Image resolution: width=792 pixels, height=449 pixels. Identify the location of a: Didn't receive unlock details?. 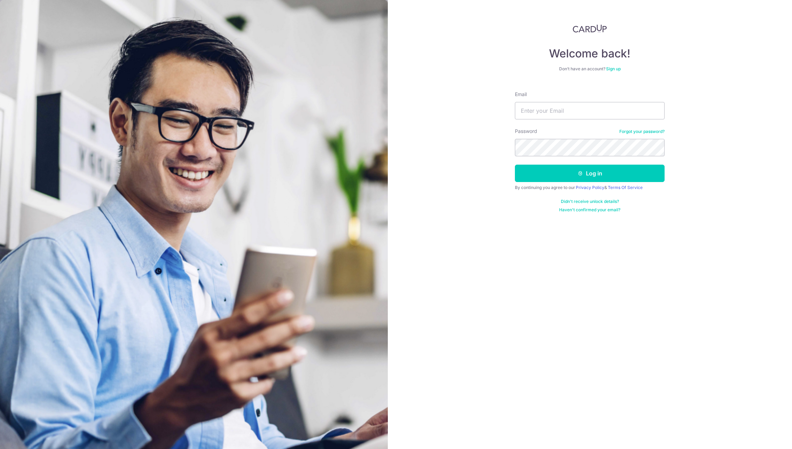
(590, 202).